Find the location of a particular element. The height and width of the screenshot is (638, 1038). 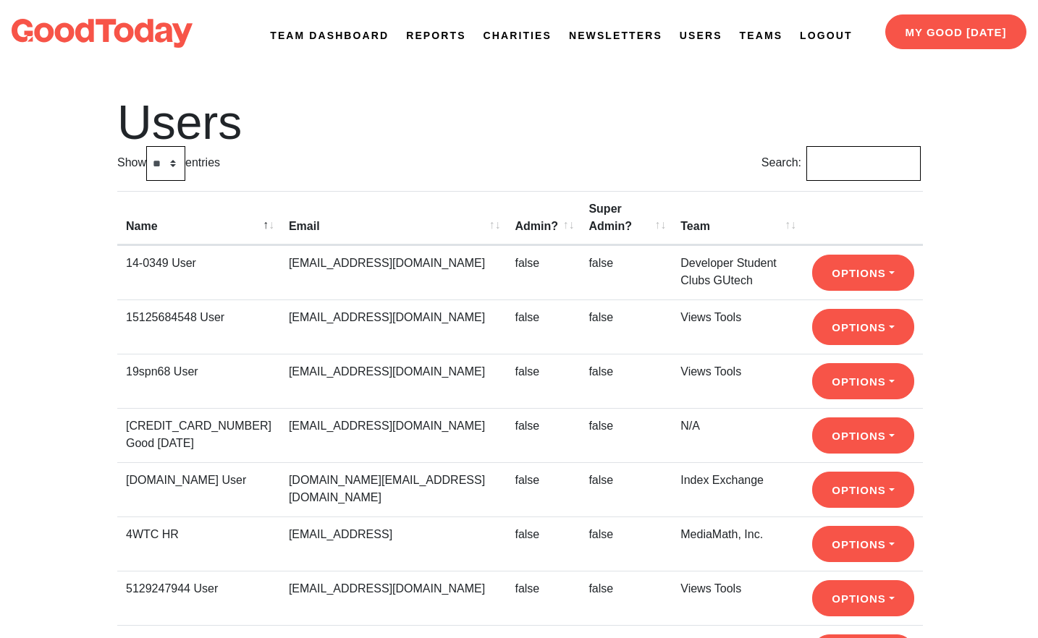

th: Email: activate to sort column ascending is located at coordinates (393, 218).